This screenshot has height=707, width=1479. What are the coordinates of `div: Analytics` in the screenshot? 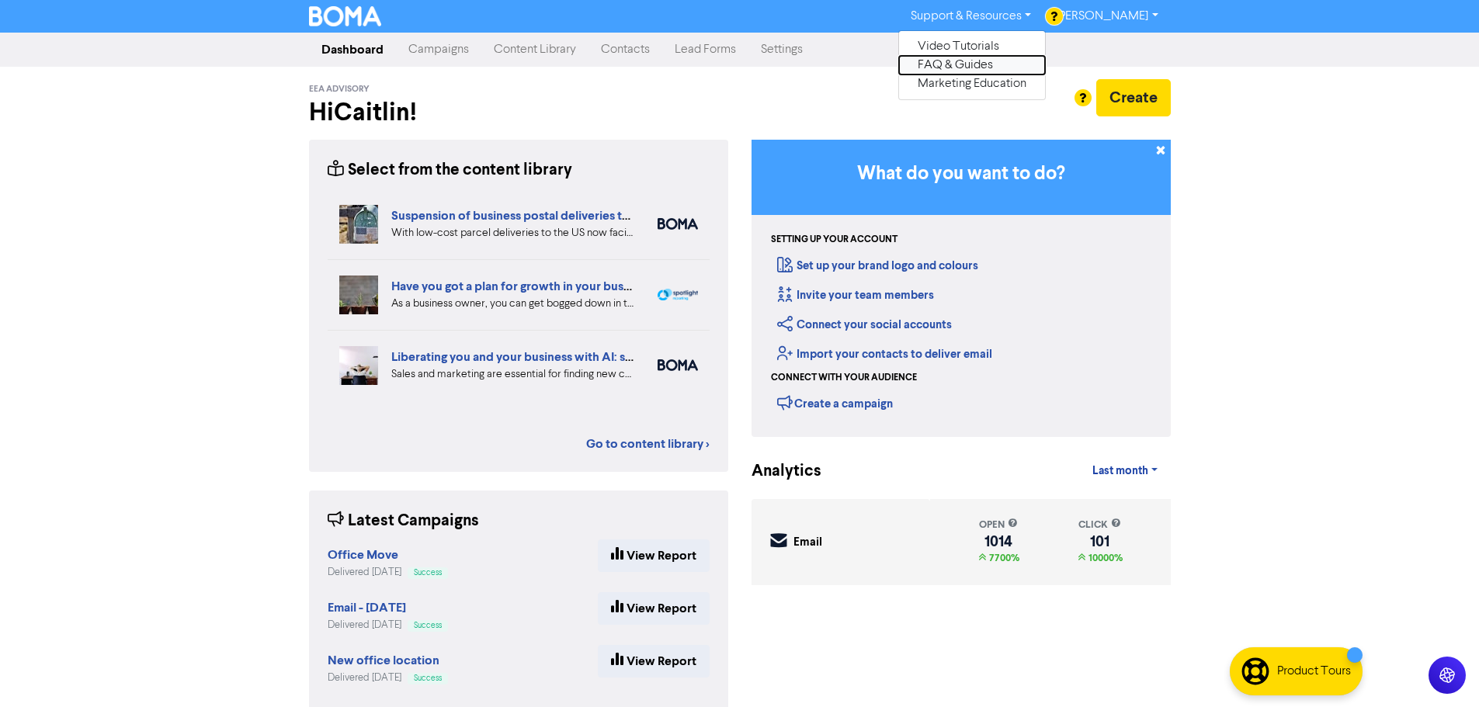 It's located at (776, 471).